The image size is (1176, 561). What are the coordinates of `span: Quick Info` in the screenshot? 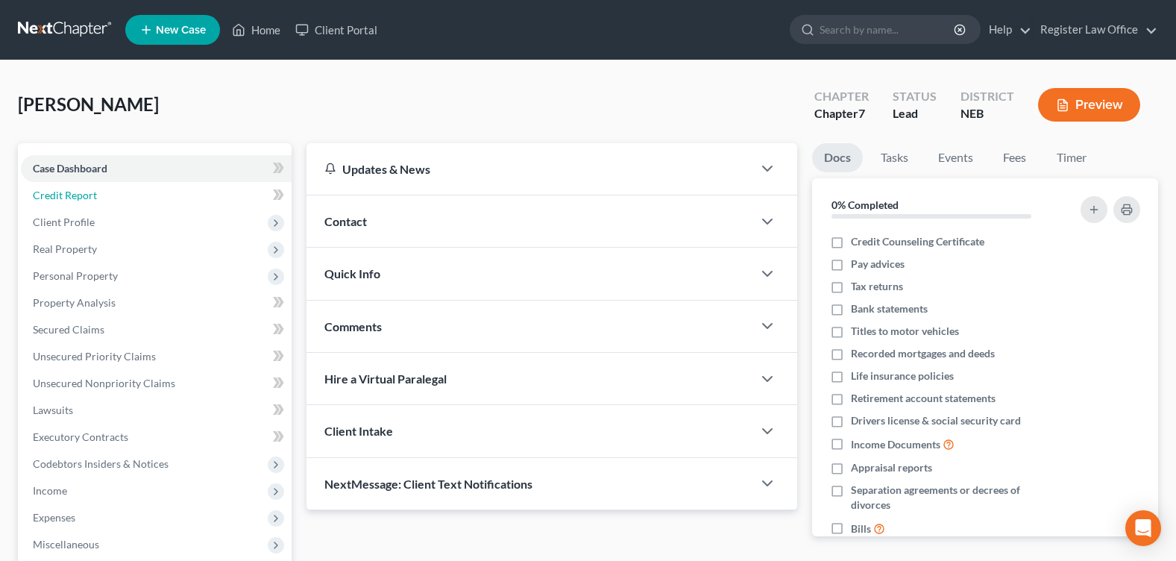 It's located at (352, 273).